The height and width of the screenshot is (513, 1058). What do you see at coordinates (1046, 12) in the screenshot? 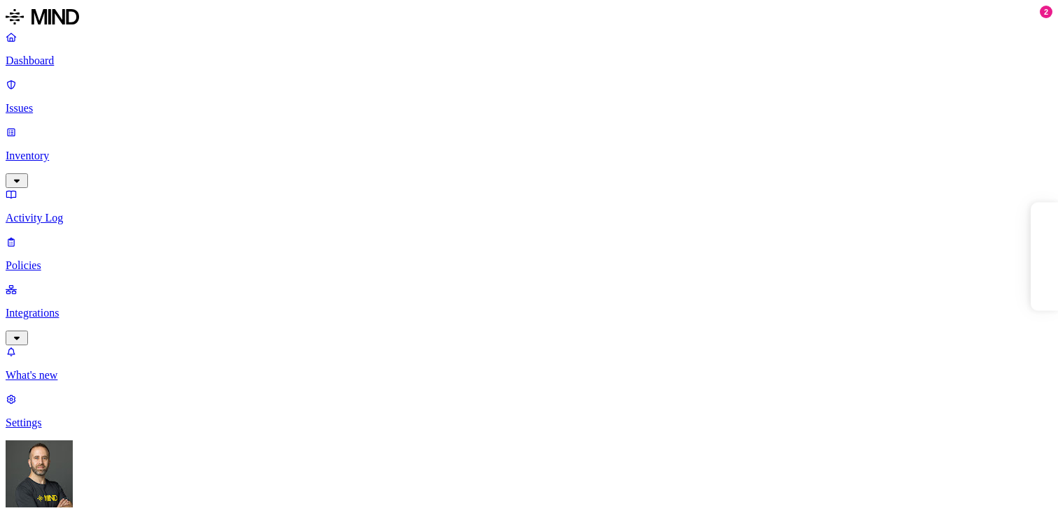
I see `div: 2` at bounding box center [1046, 12].